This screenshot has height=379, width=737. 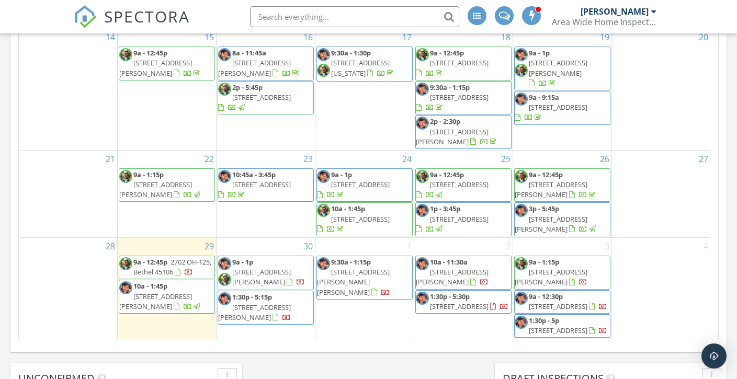 What do you see at coordinates (266, 288) in the screenshot?
I see `td: Go to September 30, 2025` at bounding box center [266, 288].